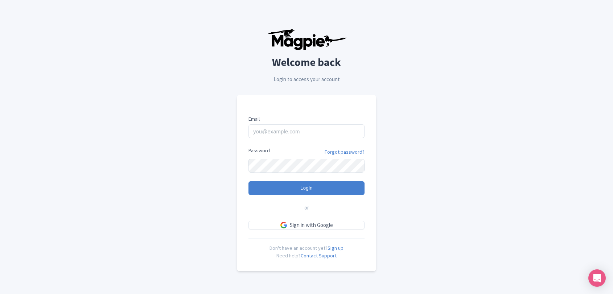 The height and width of the screenshot is (294, 613). Describe the element at coordinates (306, 119) in the screenshot. I see `label: Email` at that location.